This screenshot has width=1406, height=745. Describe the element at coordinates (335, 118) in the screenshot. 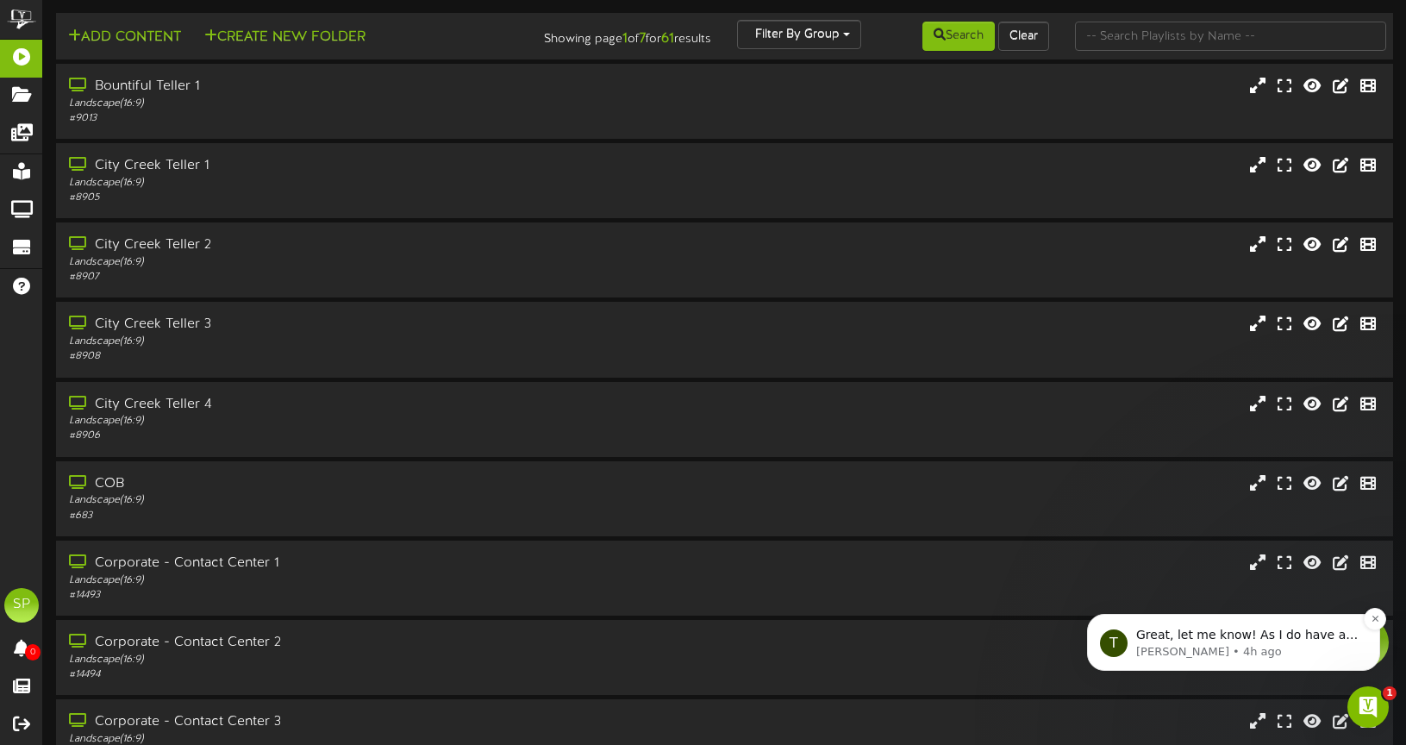

I see `div: # 9013` at that location.